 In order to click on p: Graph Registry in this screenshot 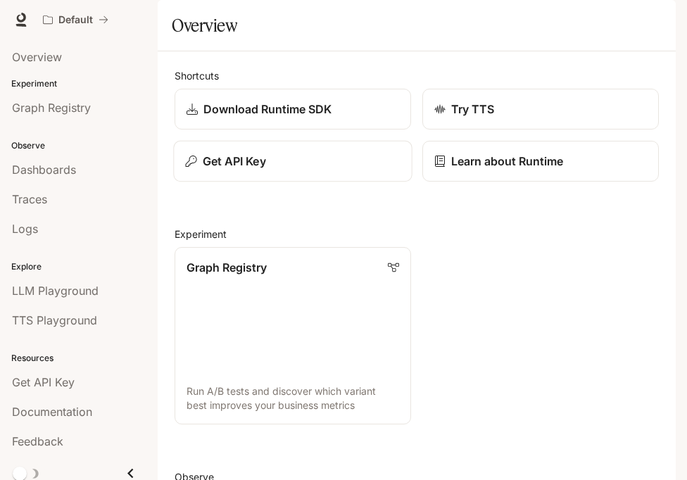, I will do `click(227, 267)`.